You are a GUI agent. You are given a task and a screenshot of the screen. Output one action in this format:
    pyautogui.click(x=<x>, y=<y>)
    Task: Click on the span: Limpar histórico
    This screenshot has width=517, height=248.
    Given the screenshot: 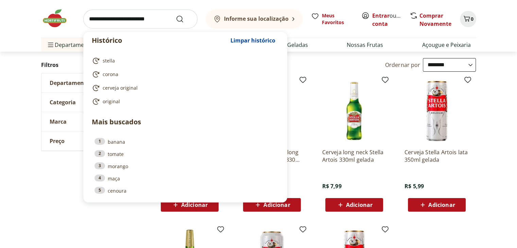 What is the action you would take?
    pyautogui.click(x=253, y=40)
    